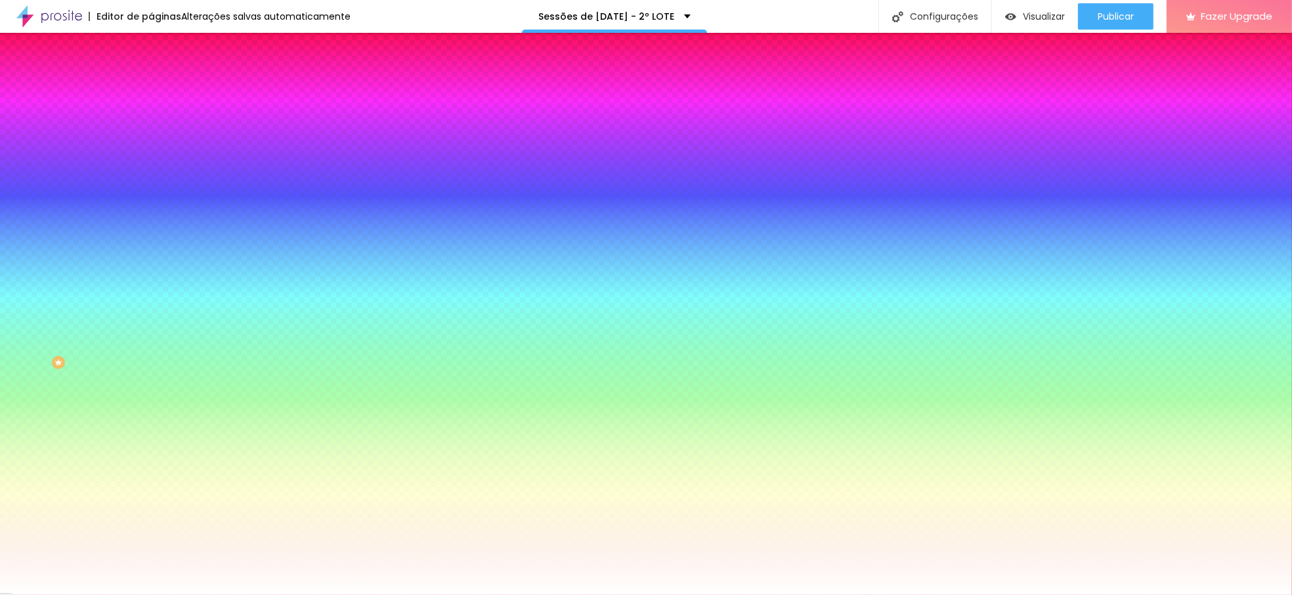  What do you see at coordinates (897, 16) in the screenshot?
I see `img: Icone` at bounding box center [897, 16].